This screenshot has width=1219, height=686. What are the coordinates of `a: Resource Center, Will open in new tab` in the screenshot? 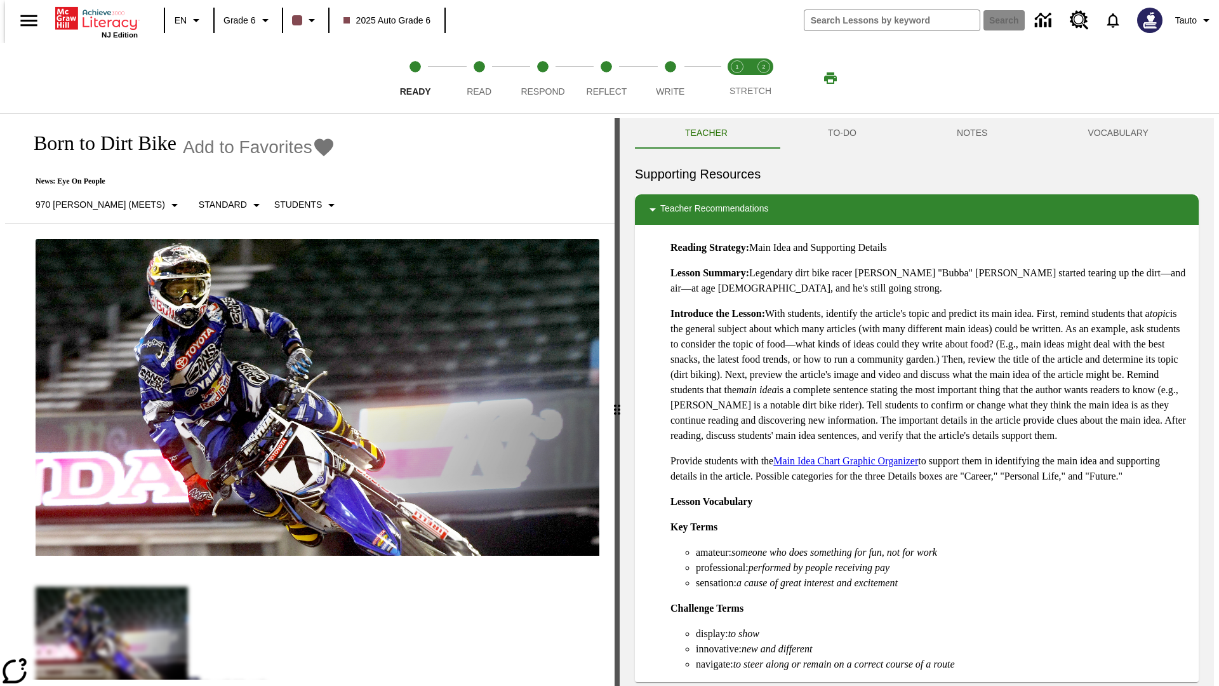 It's located at (1080, 20).